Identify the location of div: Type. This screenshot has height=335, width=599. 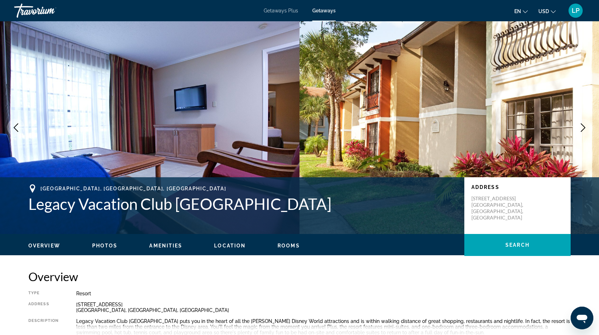
(43, 293).